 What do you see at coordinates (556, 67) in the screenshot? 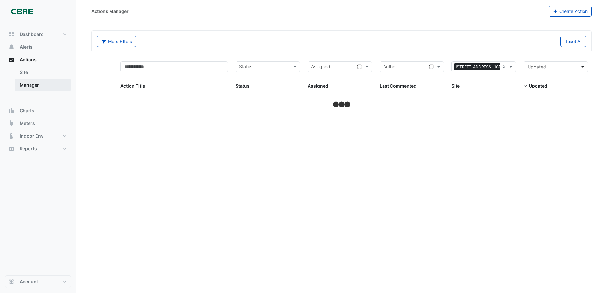
I see `button: Updated` at bounding box center [556, 67].